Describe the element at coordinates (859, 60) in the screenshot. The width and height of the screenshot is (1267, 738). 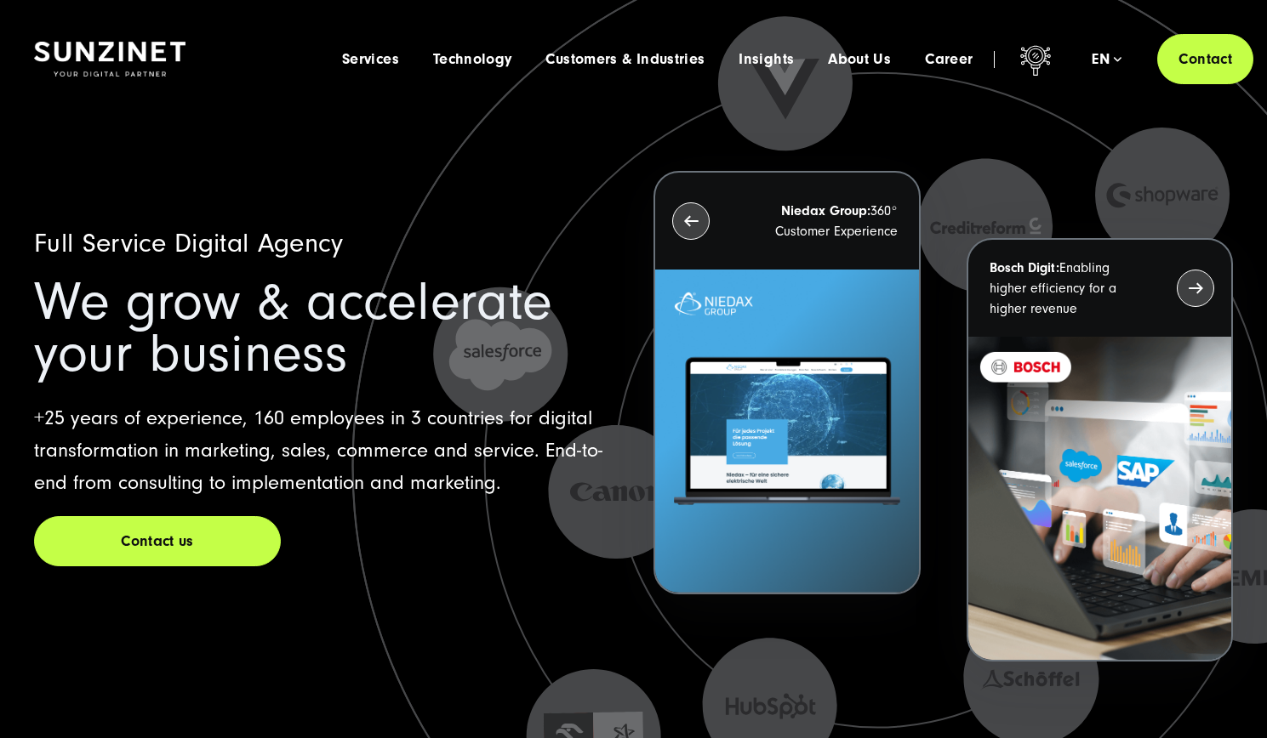
I see `a: About Us` at that location.